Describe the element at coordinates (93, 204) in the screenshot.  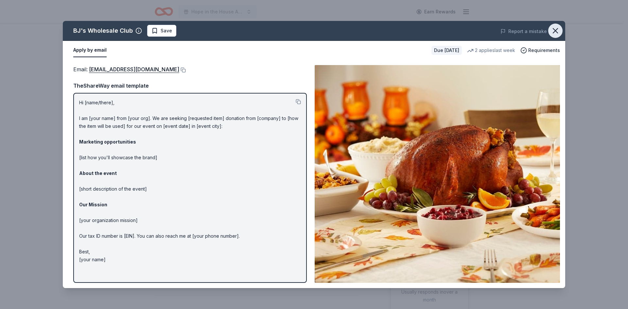
I see `strong: Our Mission` at that location.